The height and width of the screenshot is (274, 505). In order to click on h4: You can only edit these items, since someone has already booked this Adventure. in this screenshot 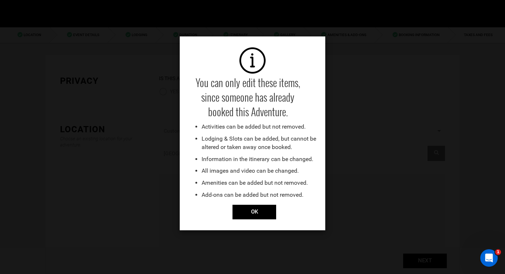, I will do `click(248, 97)`.